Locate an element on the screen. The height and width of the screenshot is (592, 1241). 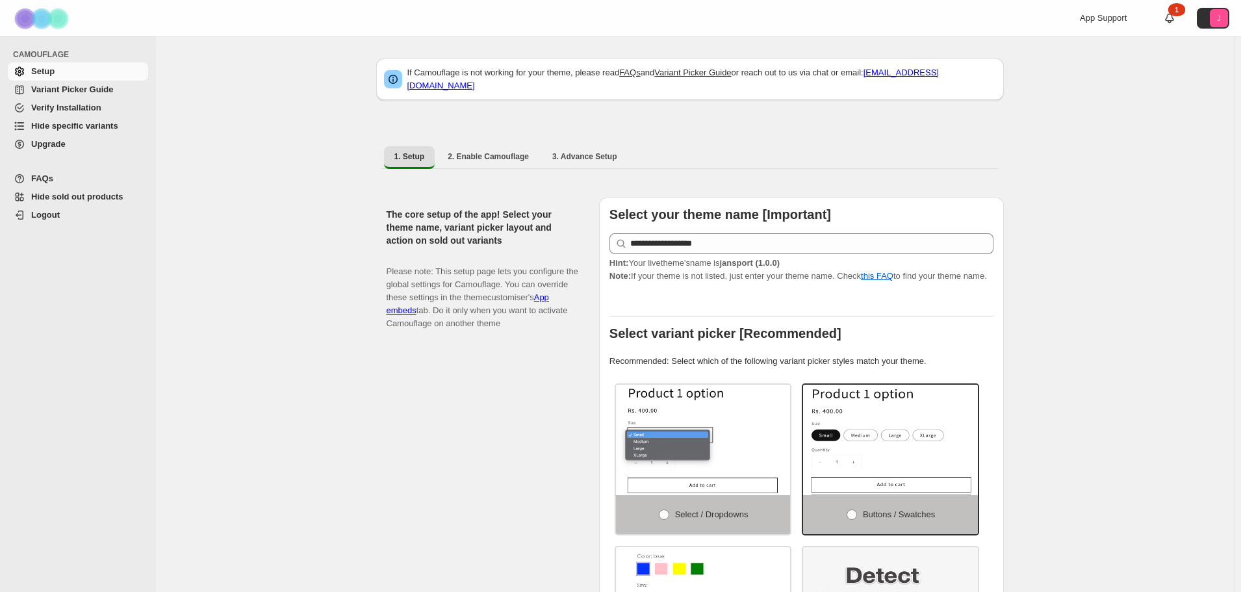
a: Upgrade is located at coordinates (78, 144).